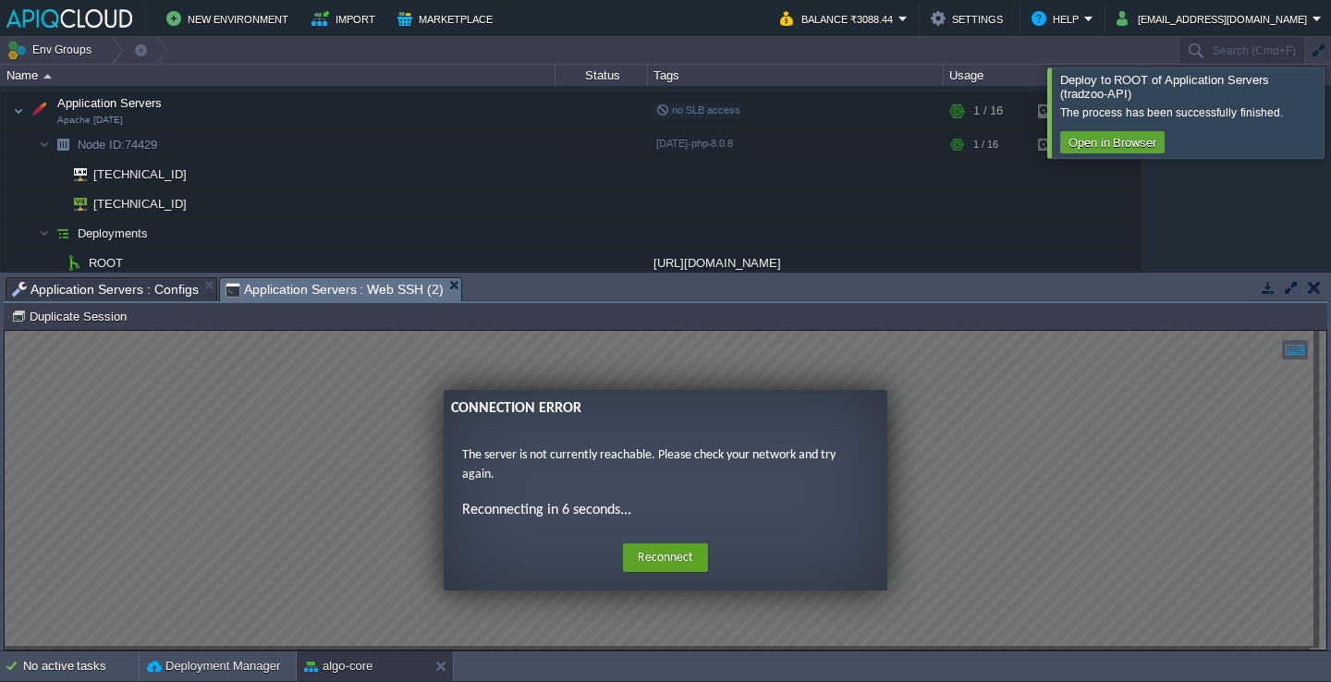  What do you see at coordinates (338, 667) in the screenshot?
I see `button: algo-core` at bounding box center [338, 667].